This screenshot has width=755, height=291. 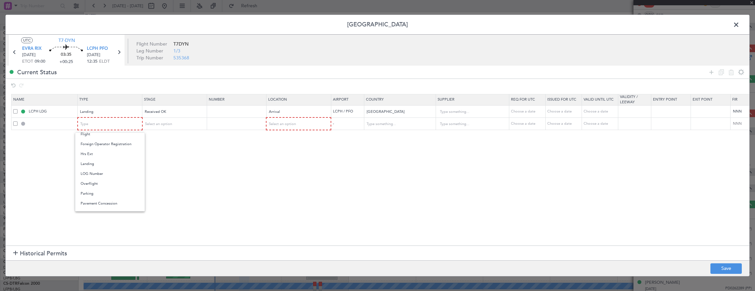 I want to click on span: Foreign Operator Registration, so click(x=110, y=144).